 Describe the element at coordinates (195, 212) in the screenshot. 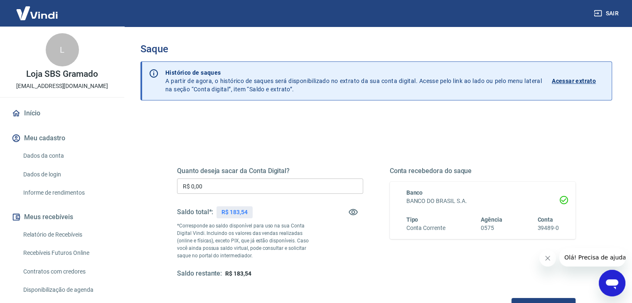

I see `h5: Saldo total*:` at that location.